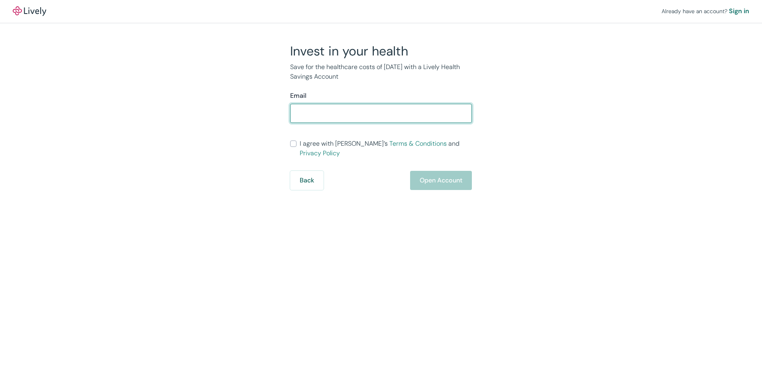 This screenshot has height=384, width=762. I want to click on img: Lively, so click(30, 11).